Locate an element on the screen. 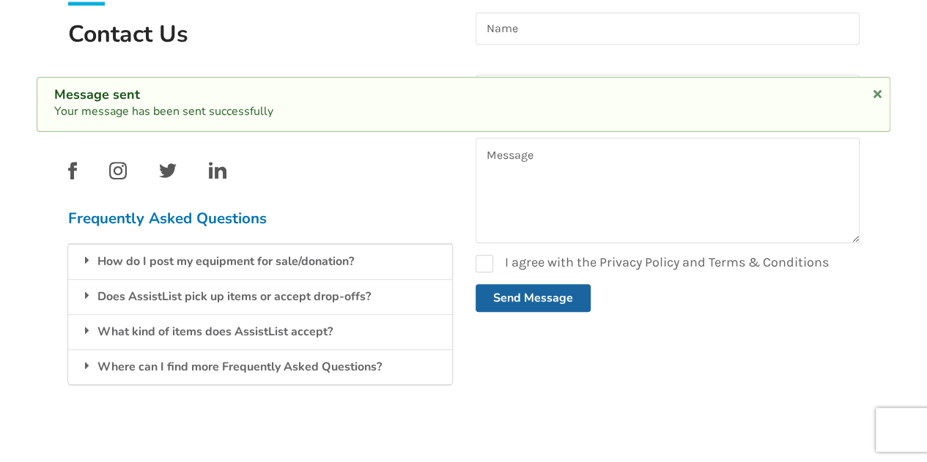  input: Name is located at coordinates (667, 29).